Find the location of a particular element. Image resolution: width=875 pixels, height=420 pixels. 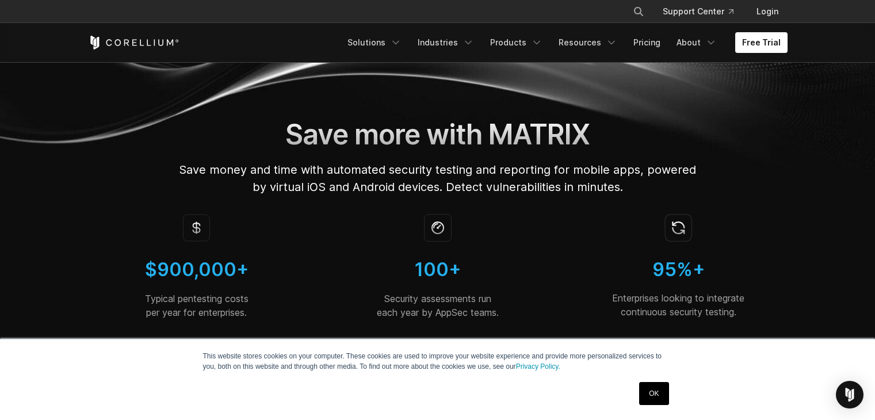

a: Free Trial is located at coordinates (761, 43).